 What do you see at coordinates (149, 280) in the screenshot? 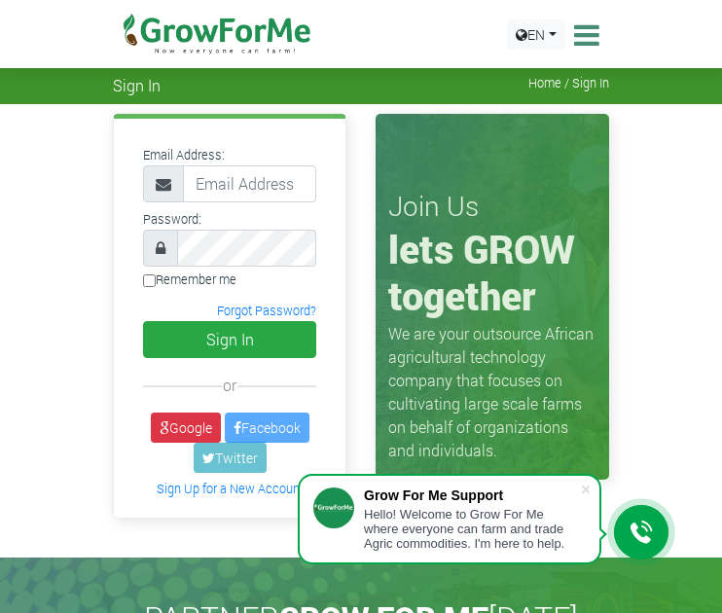
I see `input: Remember me` at bounding box center [149, 280].